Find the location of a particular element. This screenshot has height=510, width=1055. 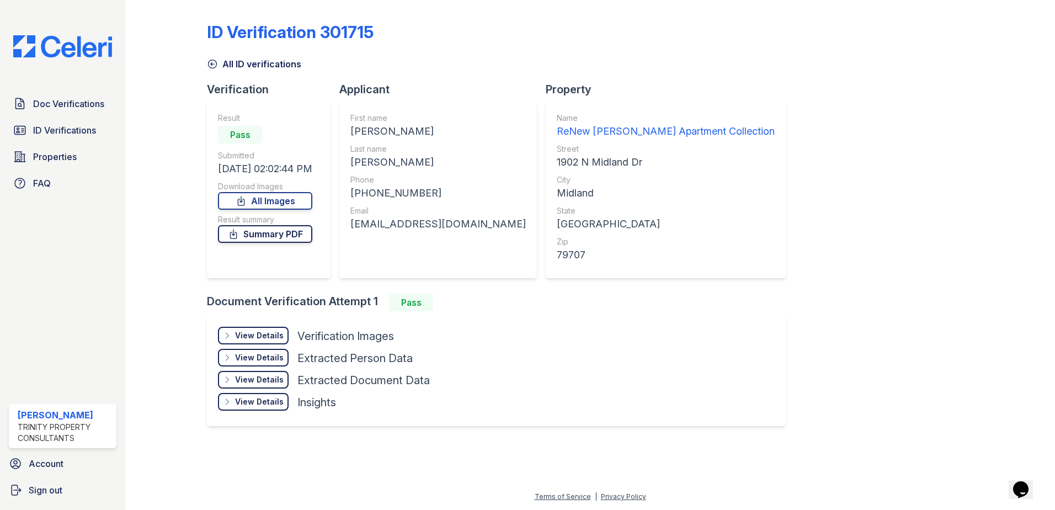

div: Property is located at coordinates (670, 89).